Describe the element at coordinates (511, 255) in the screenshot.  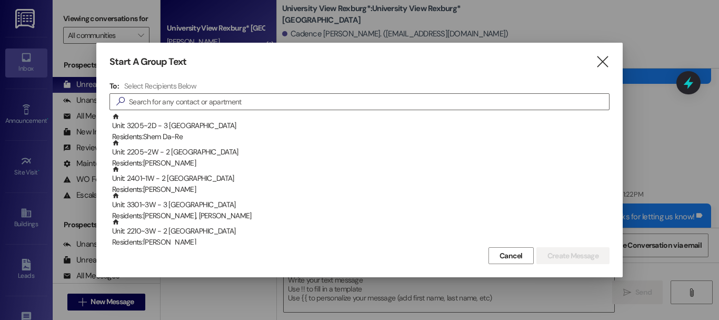
I see `button: Cancel` at that location.